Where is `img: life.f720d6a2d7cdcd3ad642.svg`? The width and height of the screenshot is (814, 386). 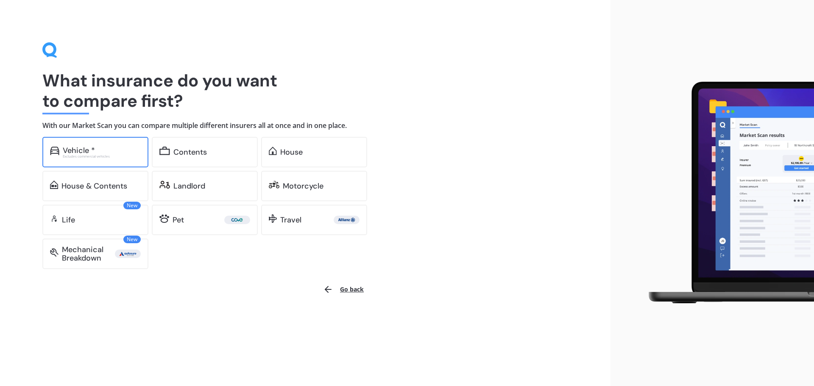 img: life.f720d6a2d7cdcd3ad642.svg is located at coordinates (54, 219).